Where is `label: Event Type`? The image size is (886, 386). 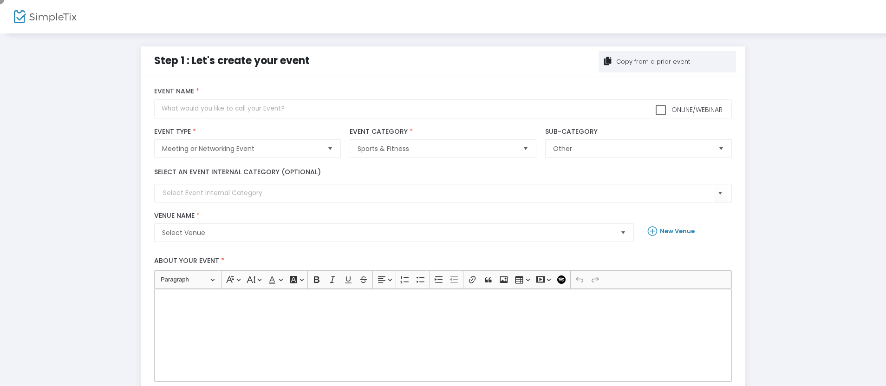
label: Event Type is located at coordinates (247, 132).